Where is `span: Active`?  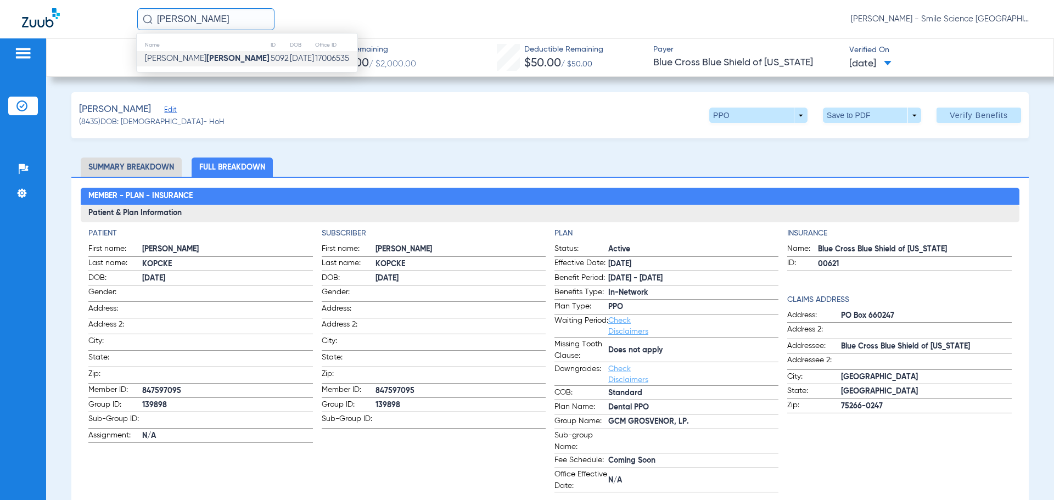 span: Active is located at coordinates (693, 249).